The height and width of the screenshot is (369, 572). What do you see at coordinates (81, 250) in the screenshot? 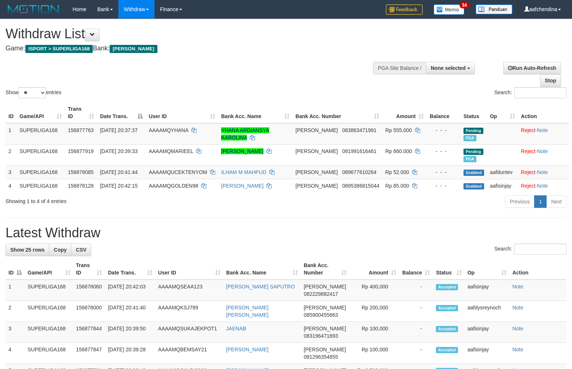
I see `span: CSV` at bounding box center [81, 250].